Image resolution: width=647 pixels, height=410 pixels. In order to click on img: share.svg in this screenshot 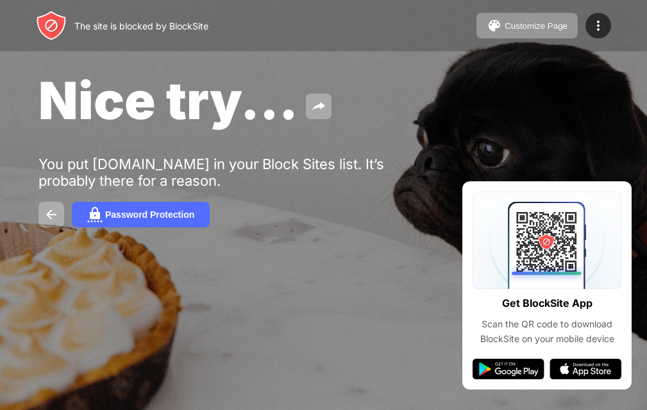, I will do `click(319, 106)`.